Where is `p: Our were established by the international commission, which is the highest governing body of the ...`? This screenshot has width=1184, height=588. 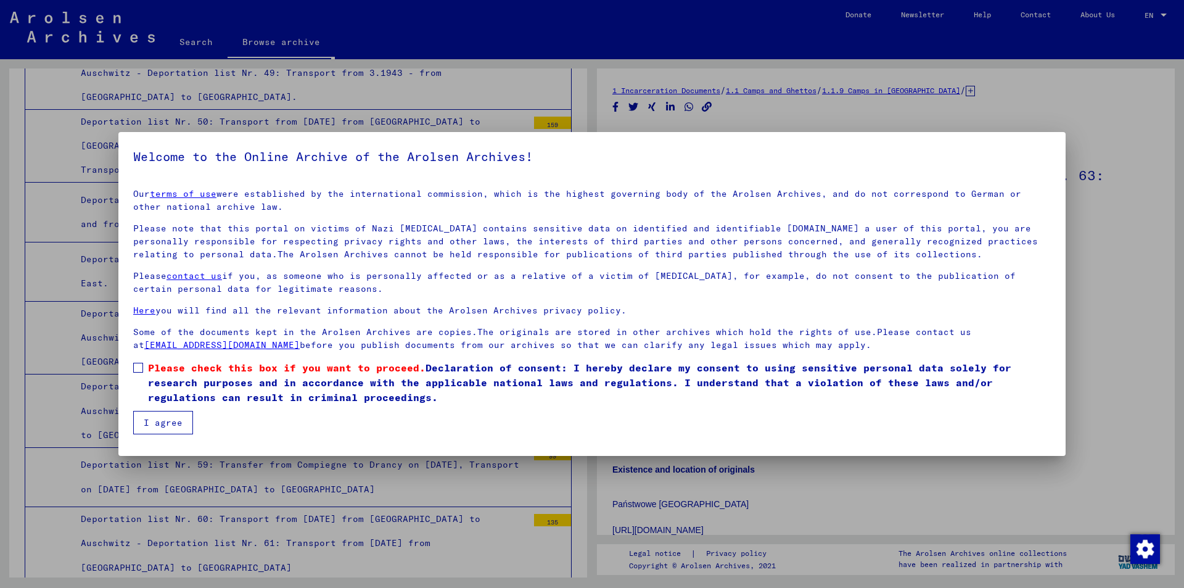 p: Our were established by the international commission, which is the highest governing body of the ... is located at coordinates (592, 200).